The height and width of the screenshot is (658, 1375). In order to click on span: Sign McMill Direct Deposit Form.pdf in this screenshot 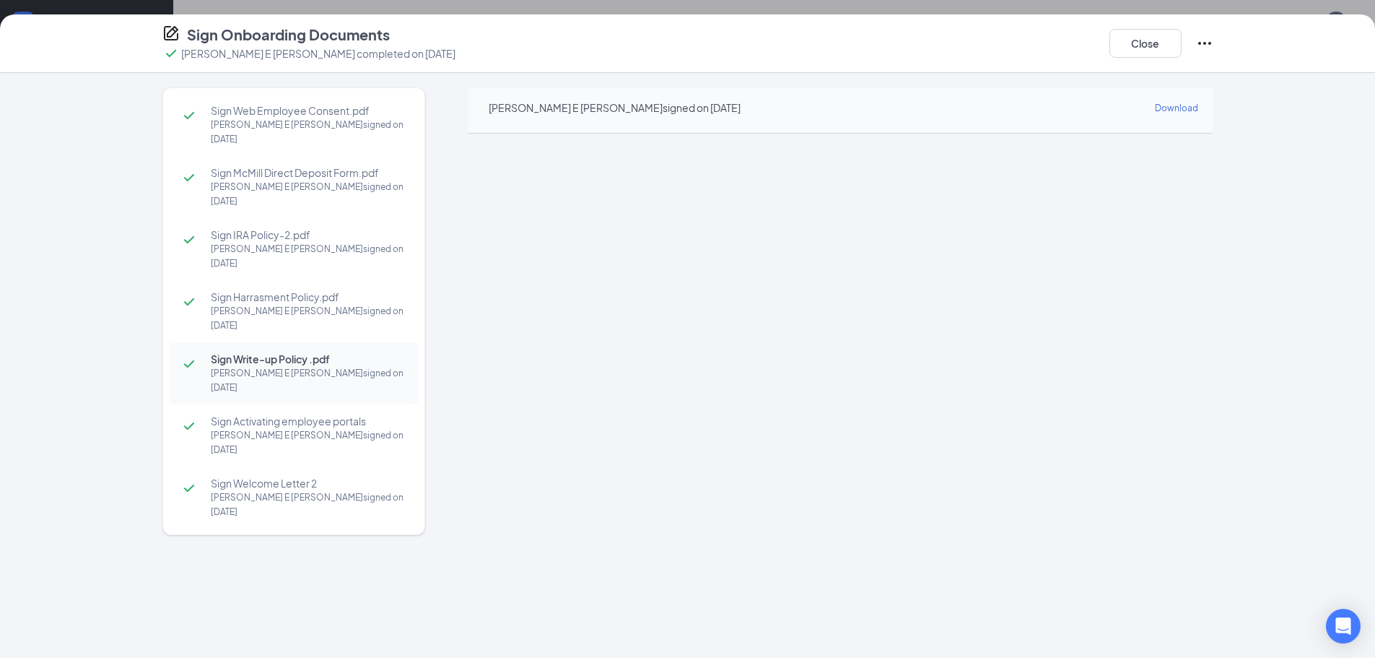, I will do `click(308, 173)`.